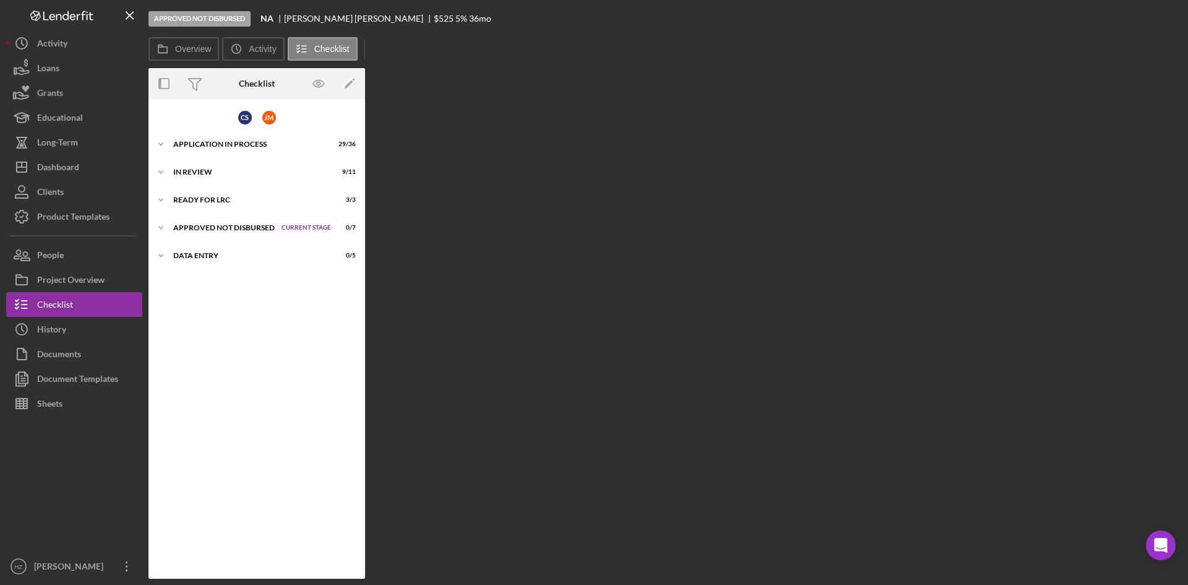 This screenshot has height=585, width=1188. I want to click on div: 0 / 5, so click(345, 256).